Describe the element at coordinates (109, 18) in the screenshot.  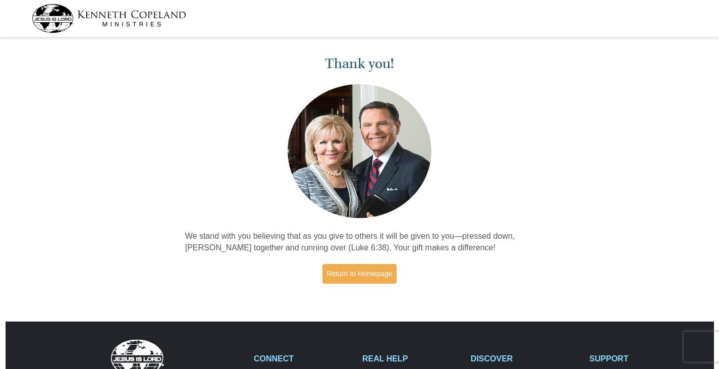
I see `img: kcm-header-logo.svg` at that location.